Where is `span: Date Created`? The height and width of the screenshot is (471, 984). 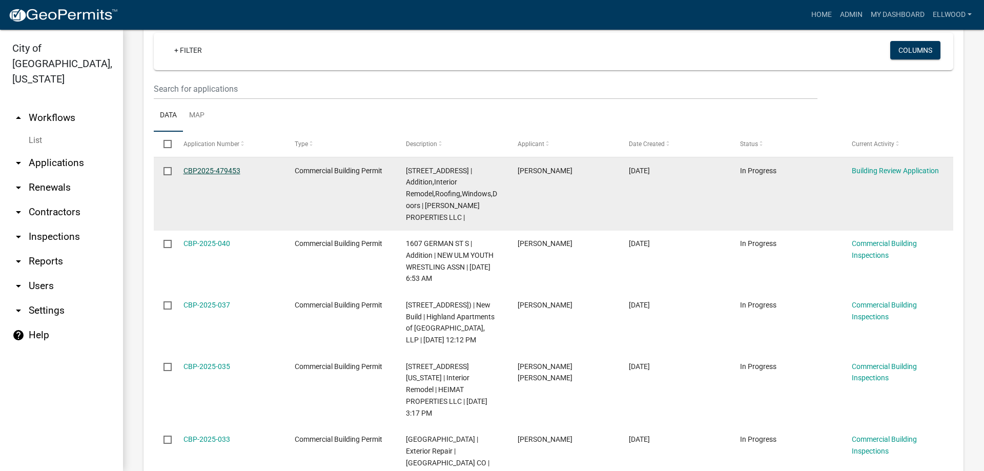
span: Date Created is located at coordinates (647, 144).